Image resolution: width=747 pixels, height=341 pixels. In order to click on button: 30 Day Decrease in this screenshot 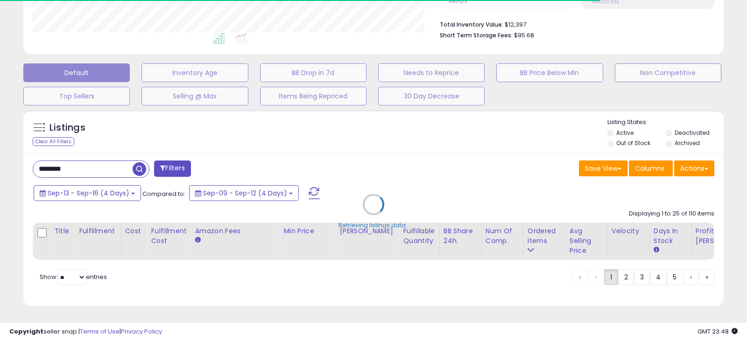, I will do `click(431, 96)`.